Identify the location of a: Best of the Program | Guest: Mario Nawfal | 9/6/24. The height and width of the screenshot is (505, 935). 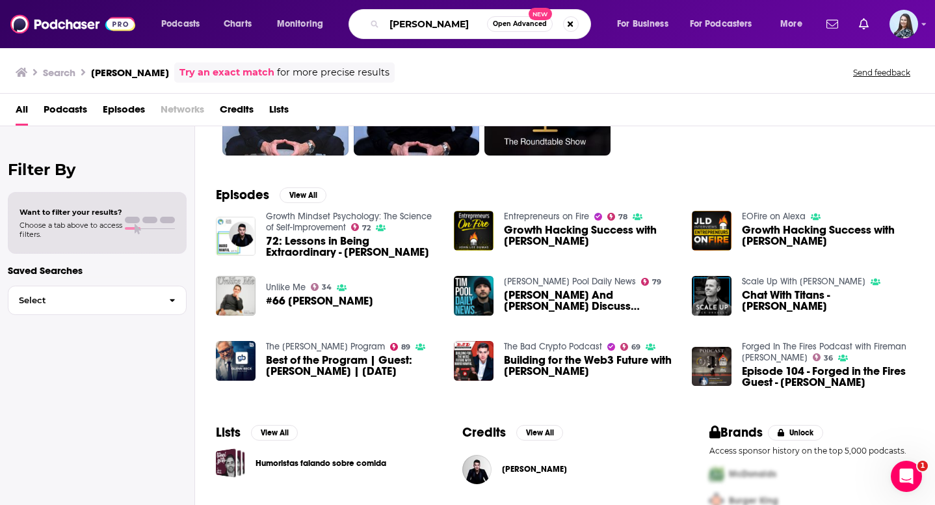
(235, 360).